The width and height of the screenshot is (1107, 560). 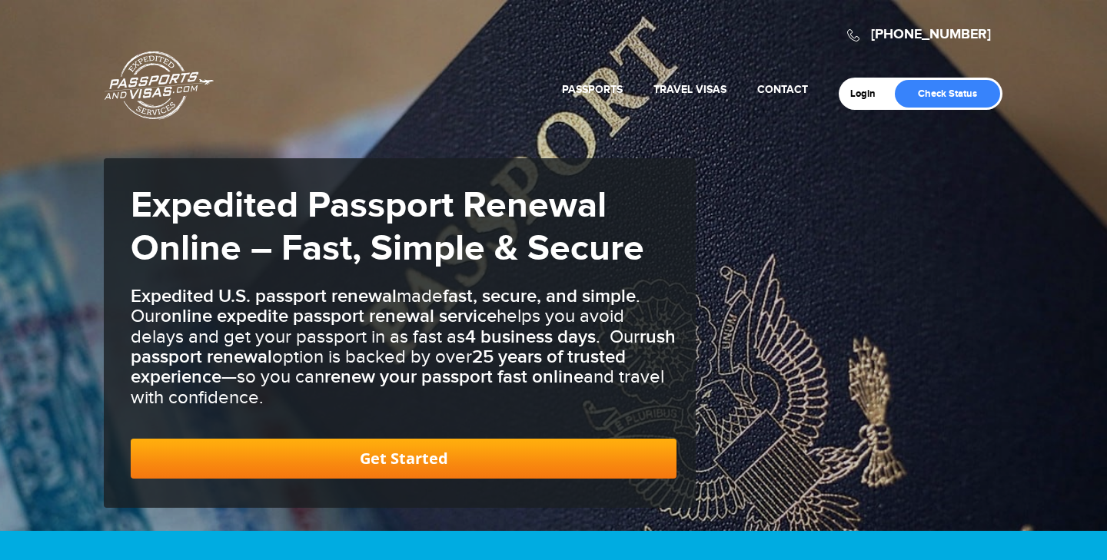 I want to click on a: Login, so click(x=868, y=94).